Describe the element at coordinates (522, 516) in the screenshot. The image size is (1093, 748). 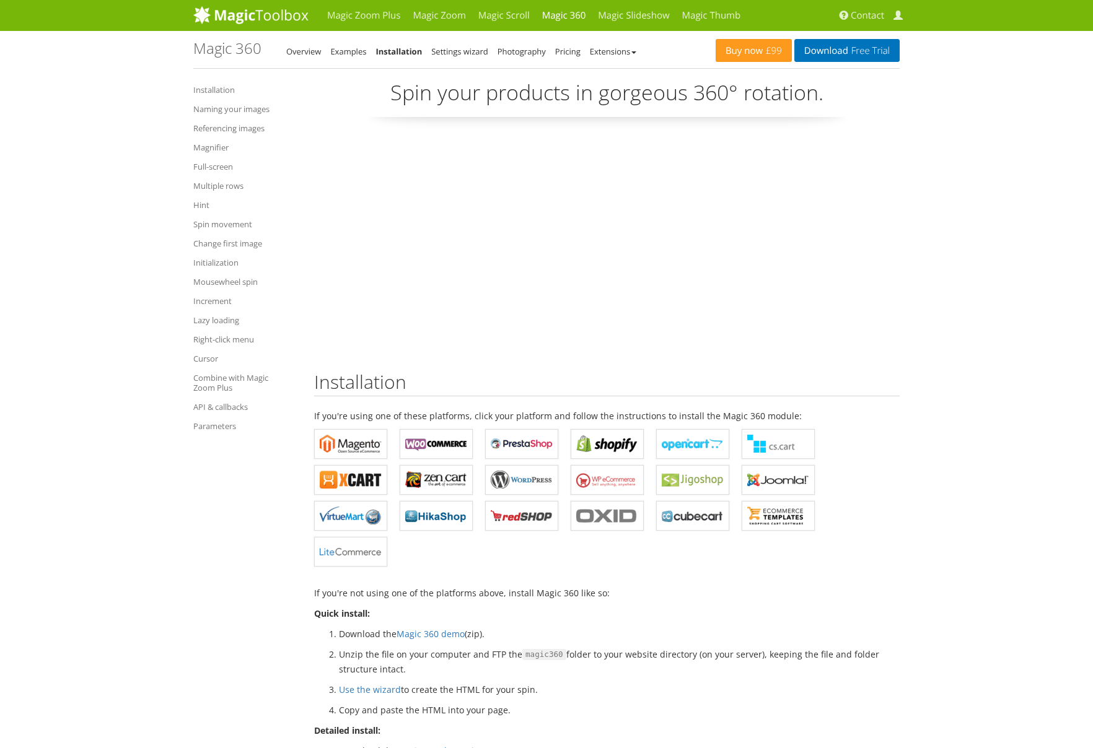
I see `a: Magic 360 for redSHOP` at that location.